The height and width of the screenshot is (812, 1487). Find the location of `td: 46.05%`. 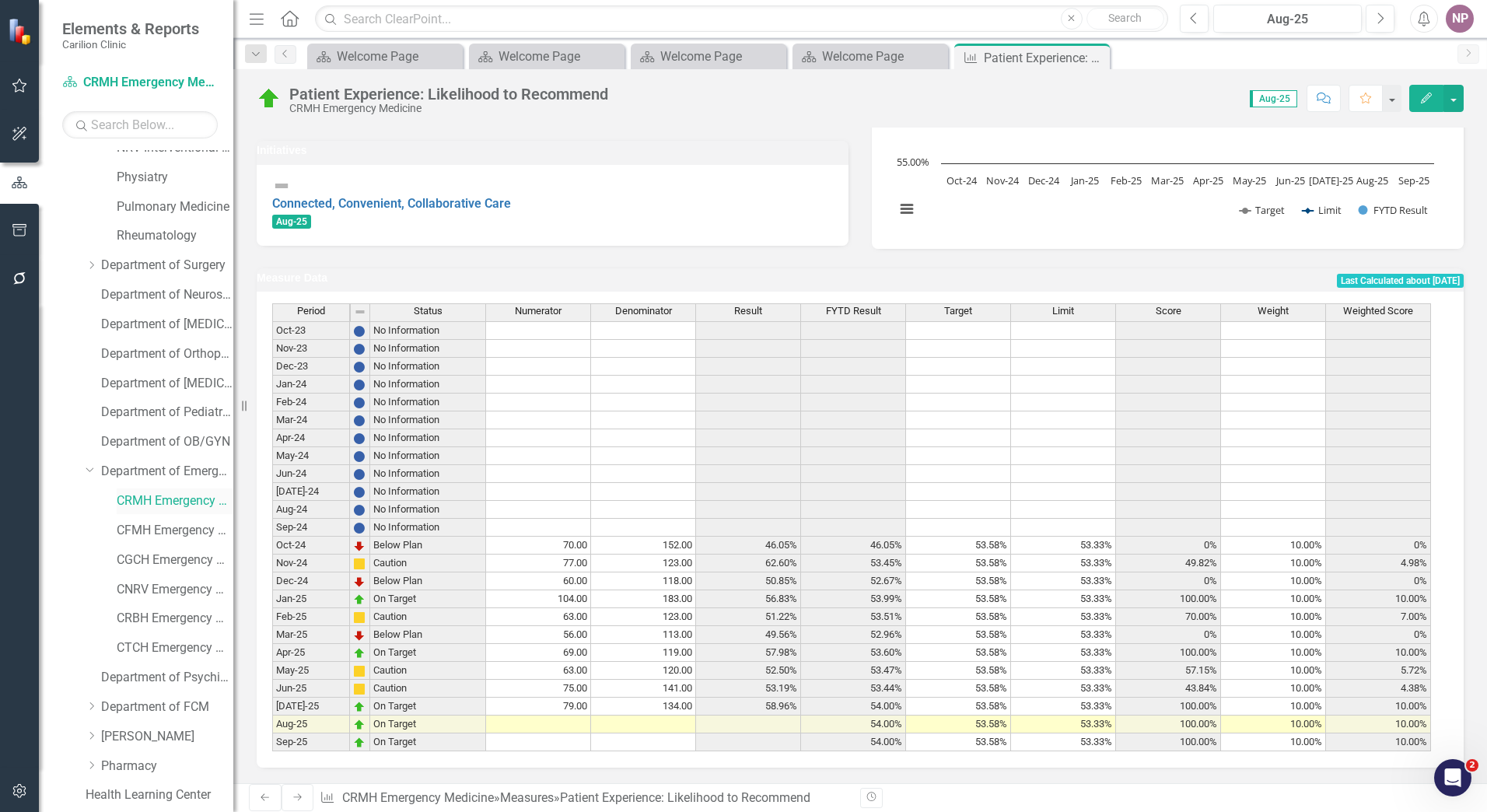

td: 46.05% is located at coordinates (853, 545).